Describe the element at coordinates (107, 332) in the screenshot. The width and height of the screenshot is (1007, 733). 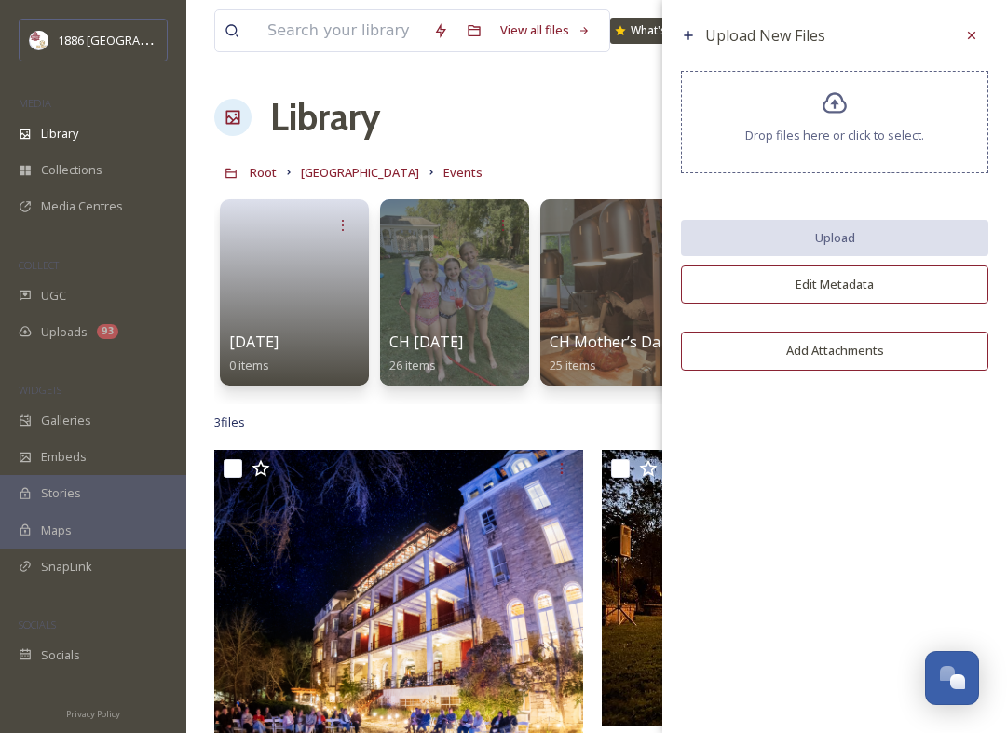
I see `div: 93` at that location.